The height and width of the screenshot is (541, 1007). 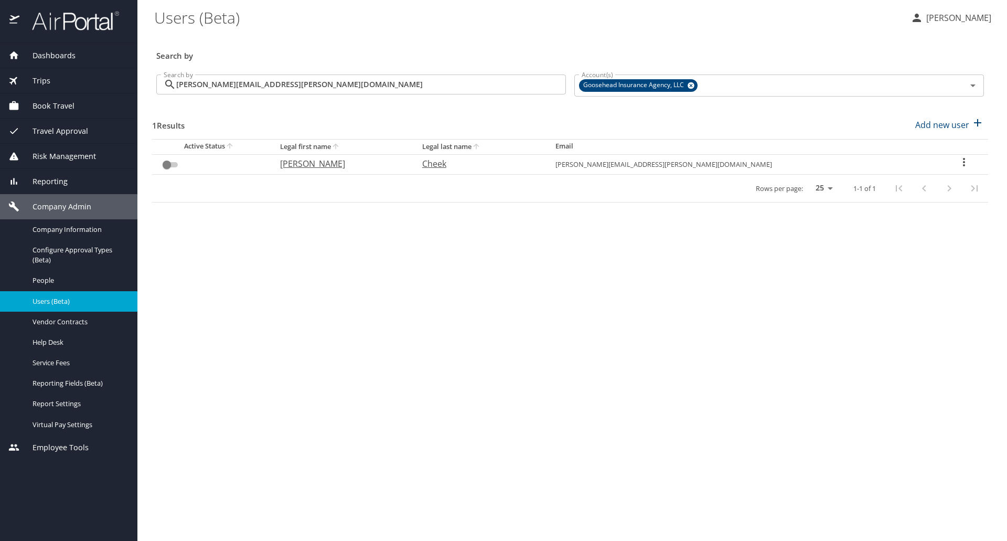 I want to click on th: Legal last name, so click(x=480, y=146).